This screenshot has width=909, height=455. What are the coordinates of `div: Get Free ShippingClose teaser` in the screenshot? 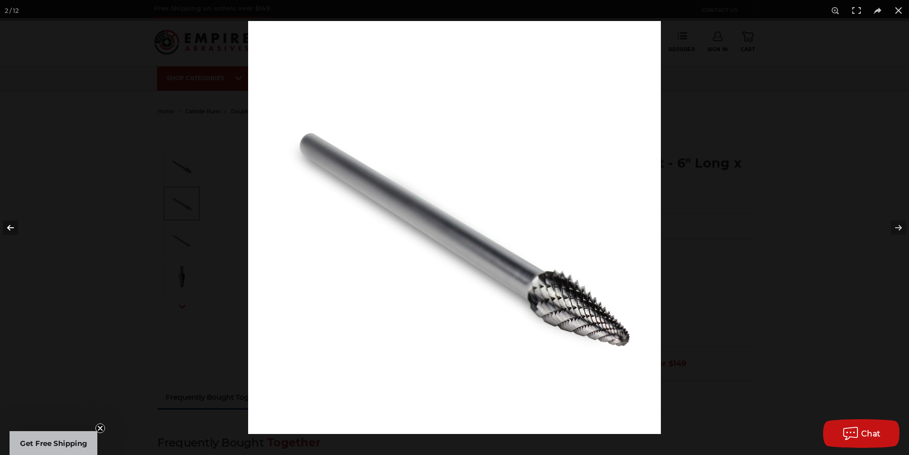 It's located at (53, 443).